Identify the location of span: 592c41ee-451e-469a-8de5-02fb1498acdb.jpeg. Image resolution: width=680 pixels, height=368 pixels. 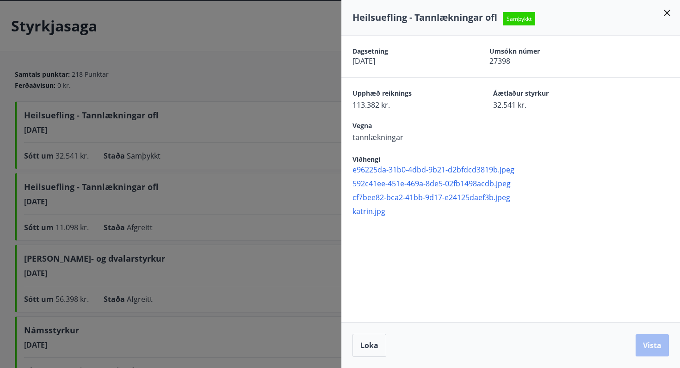
(516, 184).